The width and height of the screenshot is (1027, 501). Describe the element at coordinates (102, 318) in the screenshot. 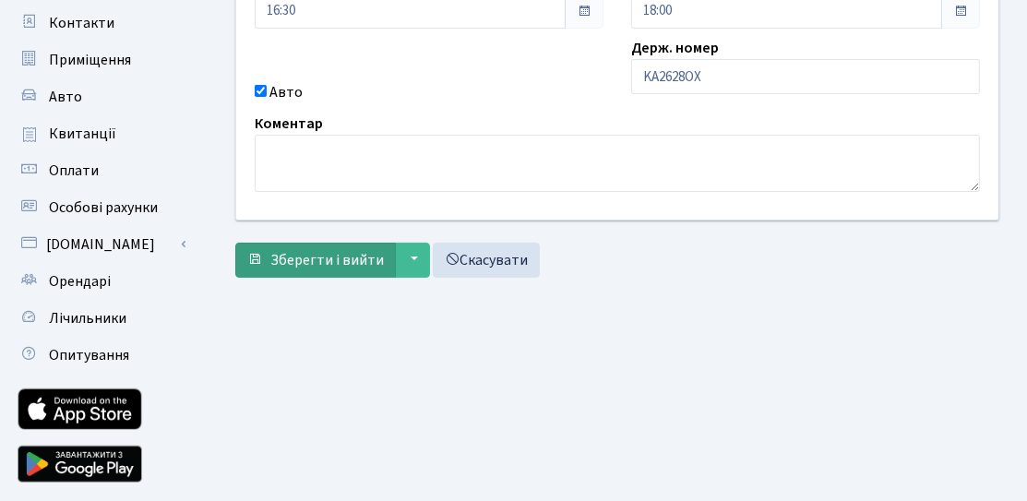

I see `a: Лічильники` at that location.